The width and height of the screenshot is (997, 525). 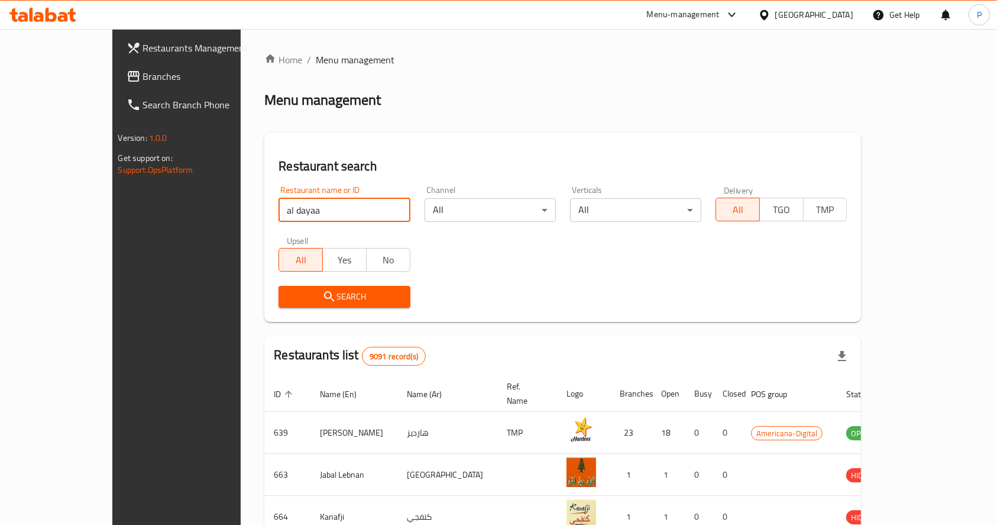 What do you see at coordinates (285, 394) in the screenshot?
I see `span: ID` at bounding box center [285, 394].